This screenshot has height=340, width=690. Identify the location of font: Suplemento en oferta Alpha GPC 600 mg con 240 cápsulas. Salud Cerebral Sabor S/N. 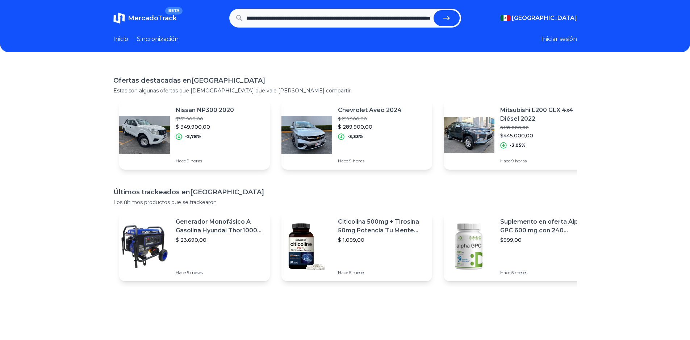
(543, 234).